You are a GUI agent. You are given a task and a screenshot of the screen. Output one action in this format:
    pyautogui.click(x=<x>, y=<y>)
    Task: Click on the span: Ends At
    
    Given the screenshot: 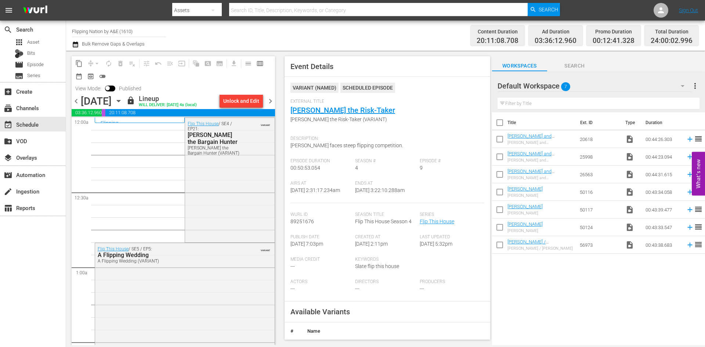 What is the action you would take?
    pyautogui.click(x=386, y=184)
    